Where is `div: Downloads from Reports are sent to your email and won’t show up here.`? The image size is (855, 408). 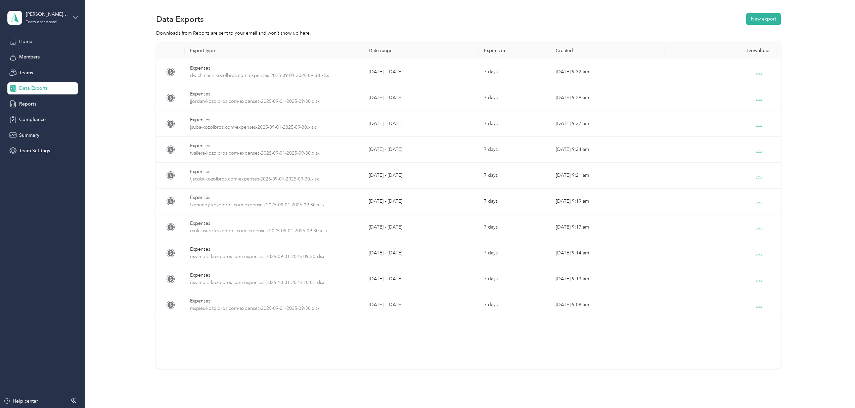
div: Downloads from Reports are sent to your email and won’t show up here. is located at coordinates (469, 33).